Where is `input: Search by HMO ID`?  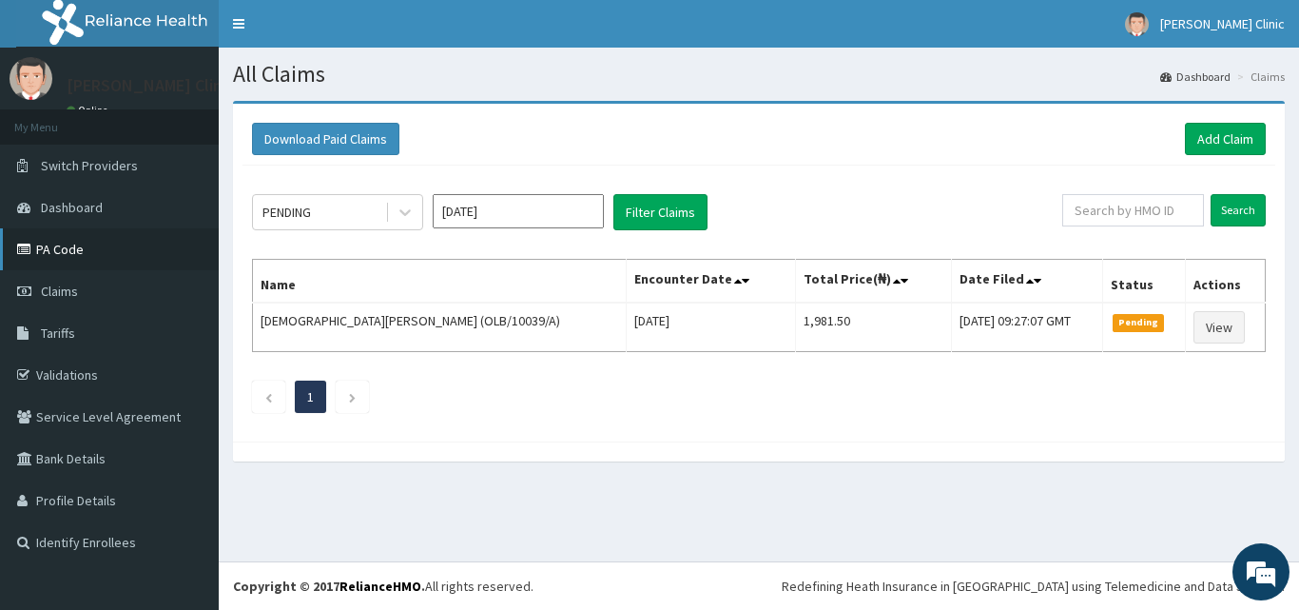
input: Search by HMO ID is located at coordinates (1133, 210).